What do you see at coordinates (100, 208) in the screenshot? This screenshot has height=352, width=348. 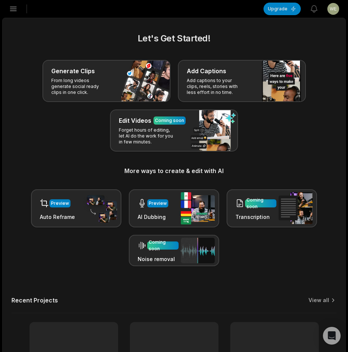 I see `img: auto_reframe.png` at bounding box center [100, 208].